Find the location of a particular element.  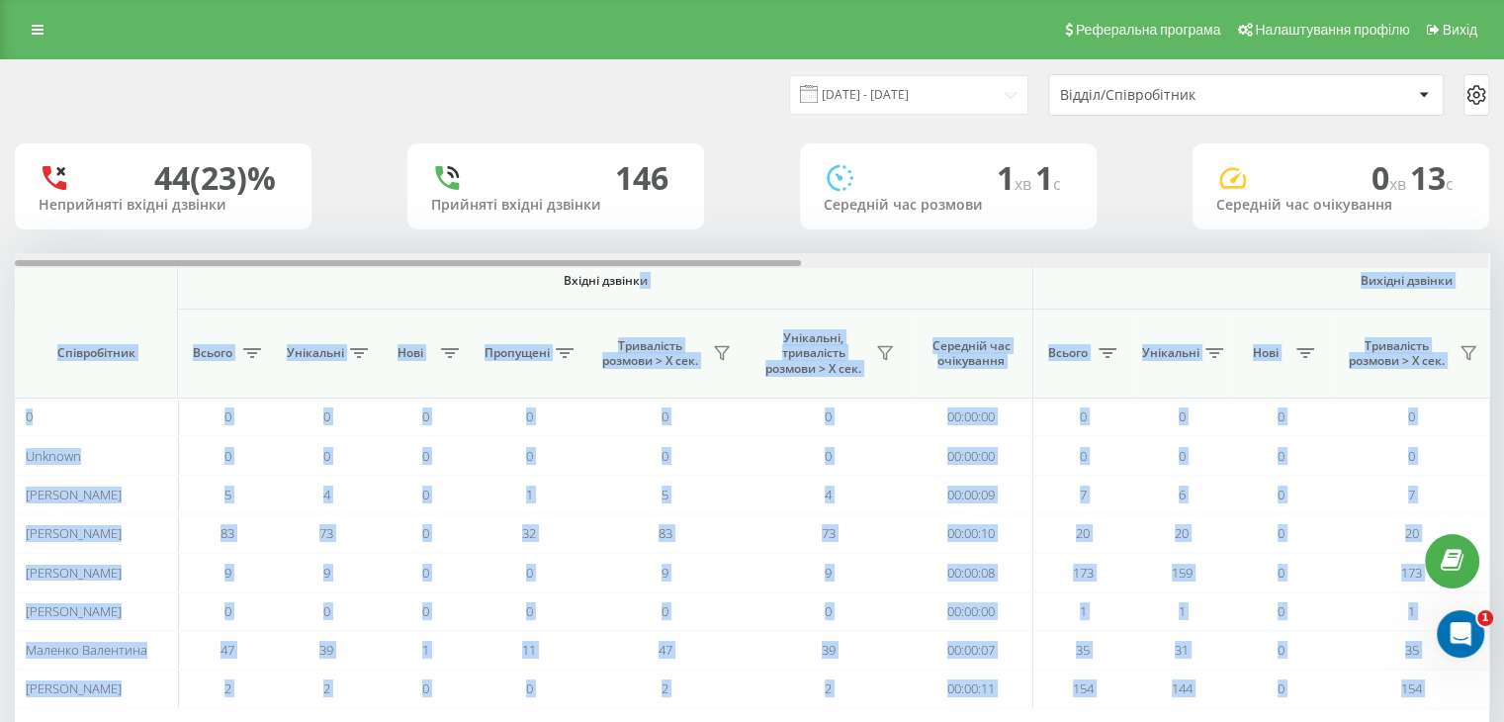

span: Unknown is located at coordinates (53, 456).